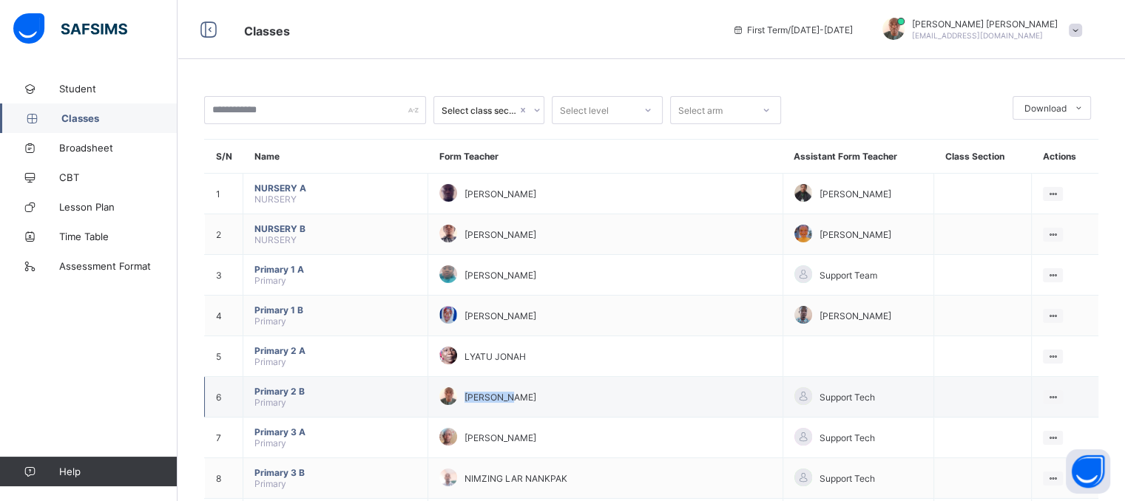 This screenshot has height=501, width=1125. What do you see at coordinates (224, 234) in the screenshot?
I see `td: 2` at bounding box center [224, 234].